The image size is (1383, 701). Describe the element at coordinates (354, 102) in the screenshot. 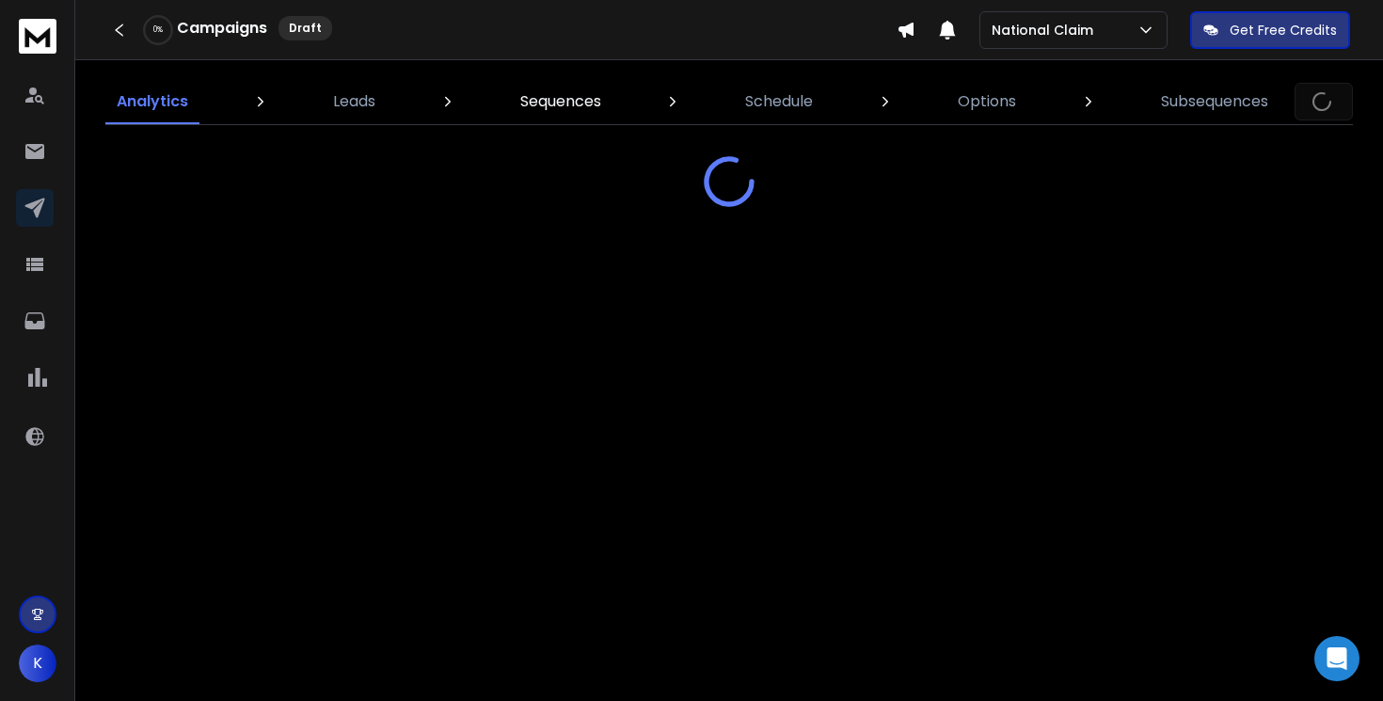

I see `p: Leads` at that location.